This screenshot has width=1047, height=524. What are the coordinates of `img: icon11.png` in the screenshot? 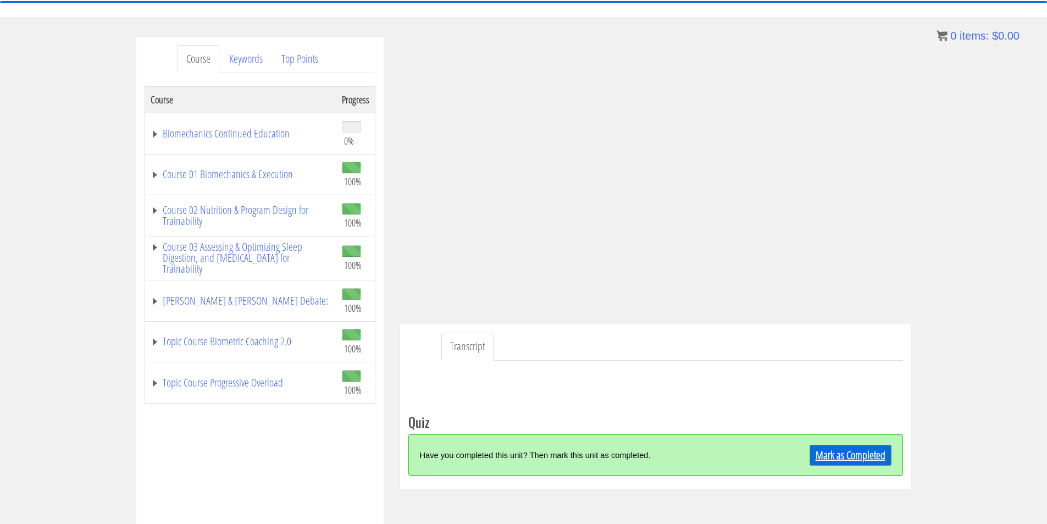 It's located at (942, 36).